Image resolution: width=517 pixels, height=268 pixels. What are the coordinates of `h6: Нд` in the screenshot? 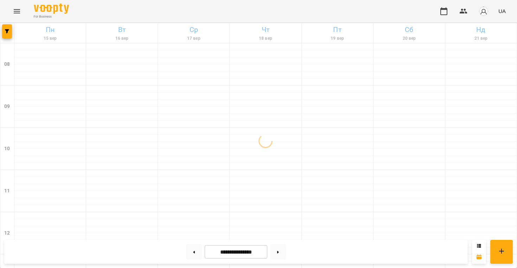 It's located at (481, 30).